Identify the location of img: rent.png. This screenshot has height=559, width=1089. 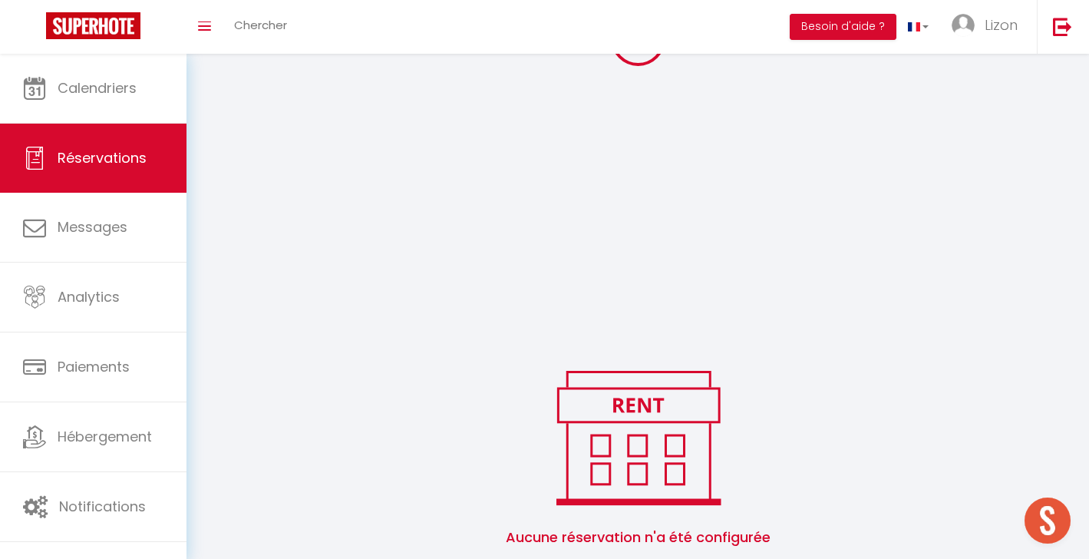
(638, 437).